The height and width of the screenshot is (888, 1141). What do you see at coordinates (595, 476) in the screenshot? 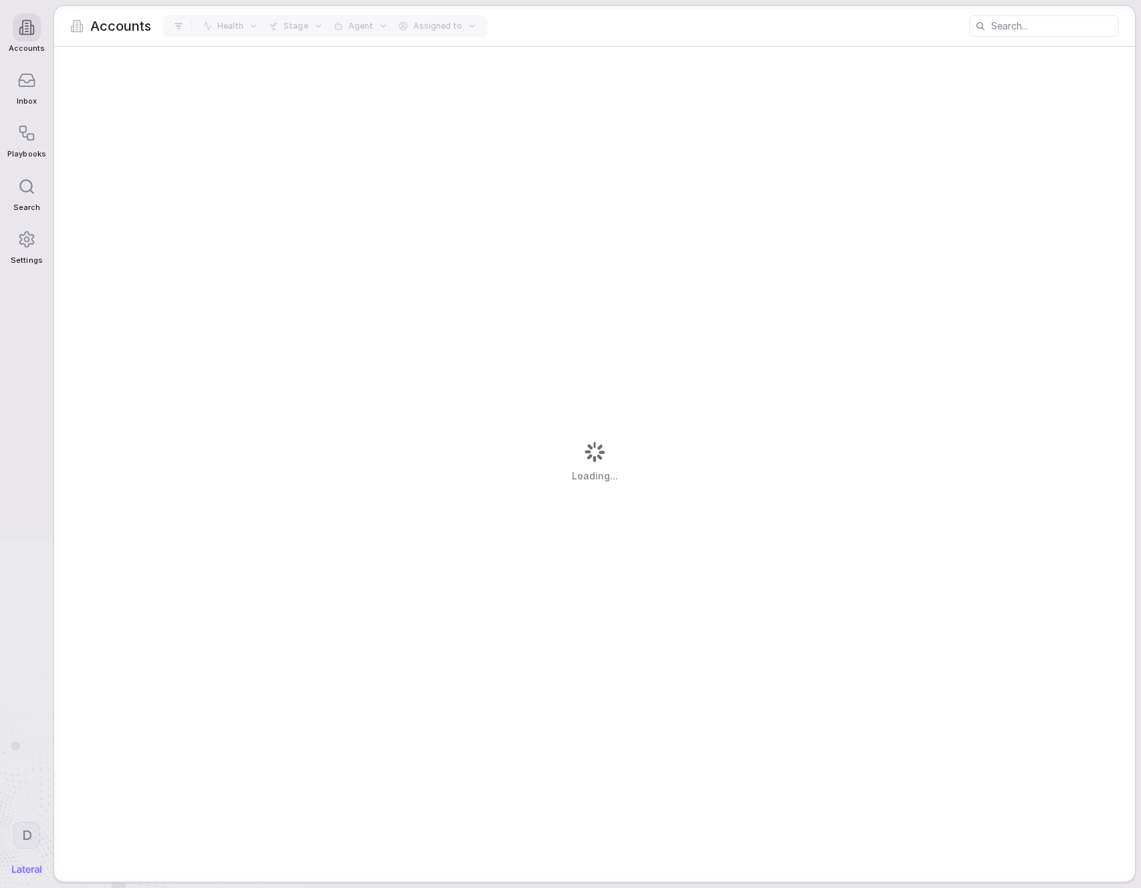
I see `span: Loading...` at bounding box center [595, 476].